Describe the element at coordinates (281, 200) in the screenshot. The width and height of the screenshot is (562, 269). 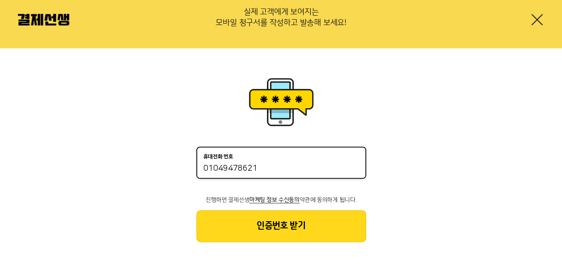
I see `p: 진행하면 결제선생 약관에 동의하게 됩니다.` at that location.